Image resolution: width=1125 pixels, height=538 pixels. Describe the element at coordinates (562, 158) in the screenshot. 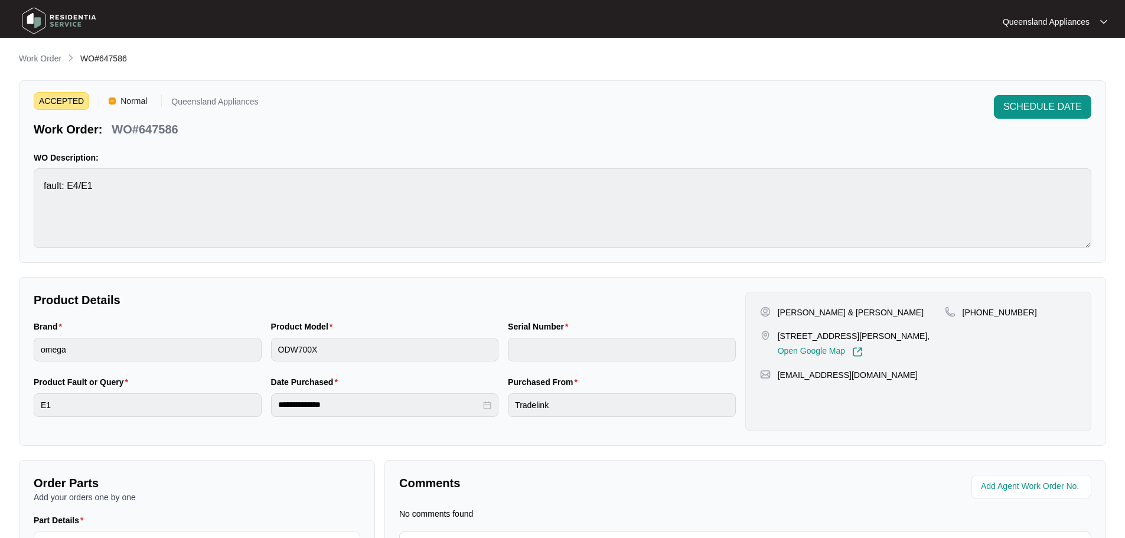

I see `p: WO Description:` at that location.